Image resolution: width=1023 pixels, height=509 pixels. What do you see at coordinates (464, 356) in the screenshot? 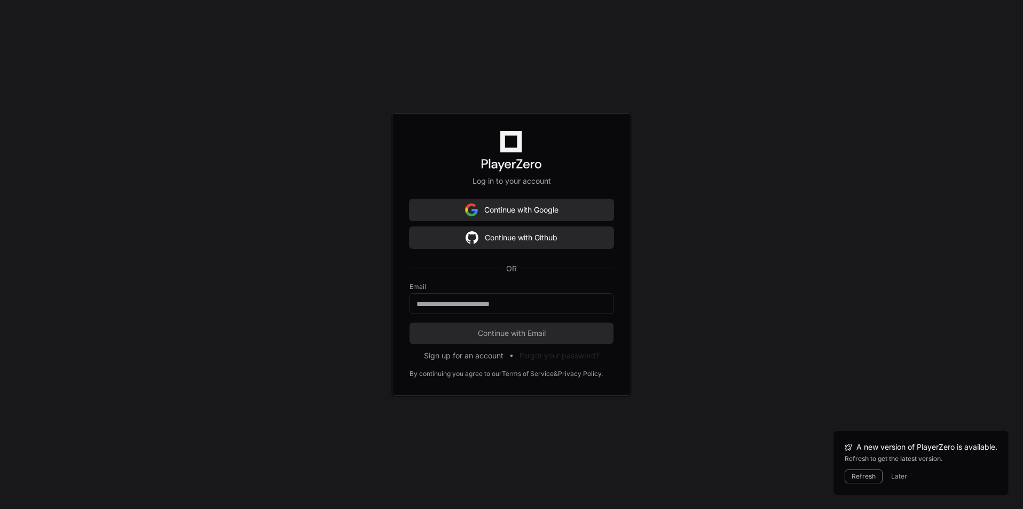
I see `button: Sign up for an account` at bounding box center [464, 356].